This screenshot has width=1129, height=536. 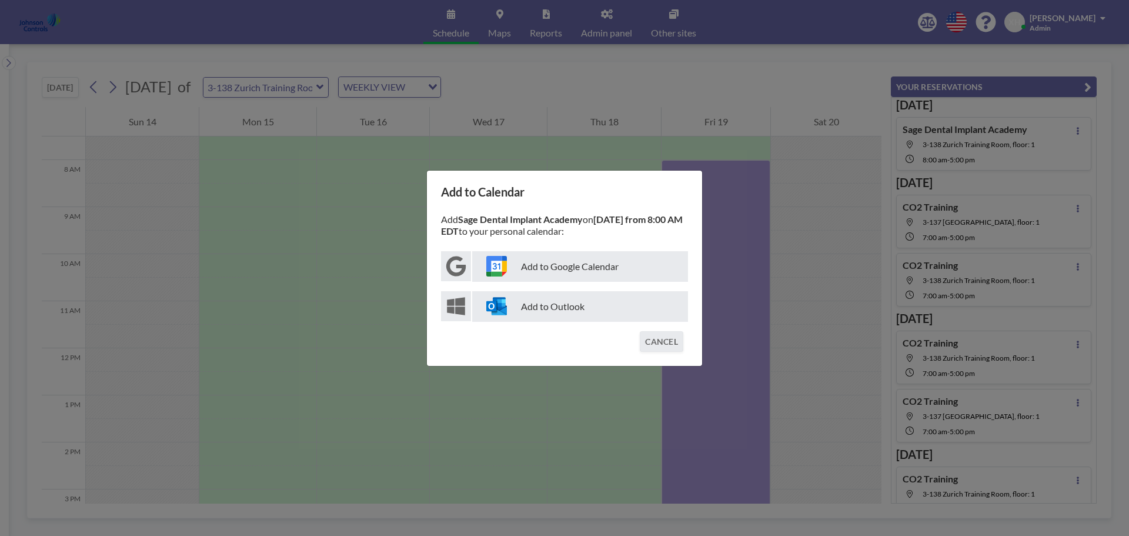 I want to click on button: CANCEL, so click(x=662, y=341).